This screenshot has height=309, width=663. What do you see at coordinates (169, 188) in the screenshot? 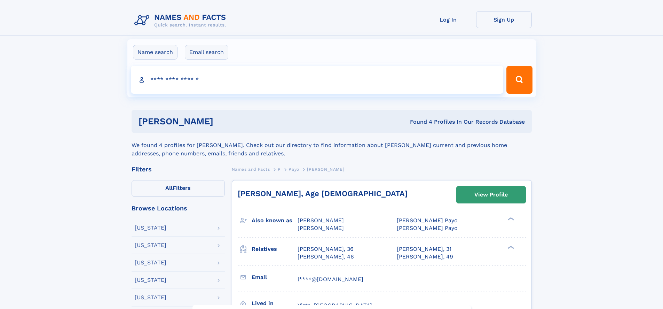
I see `span: All` at bounding box center [169, 188].